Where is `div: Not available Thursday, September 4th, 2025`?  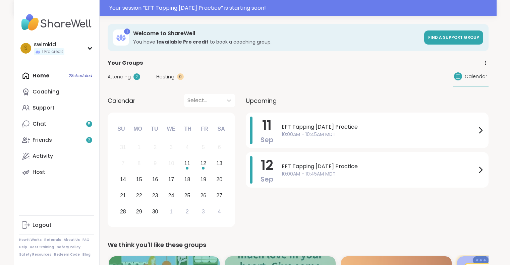
div: Not available Thursday, September 4th, 2025 is located at coordinates (187, 148).